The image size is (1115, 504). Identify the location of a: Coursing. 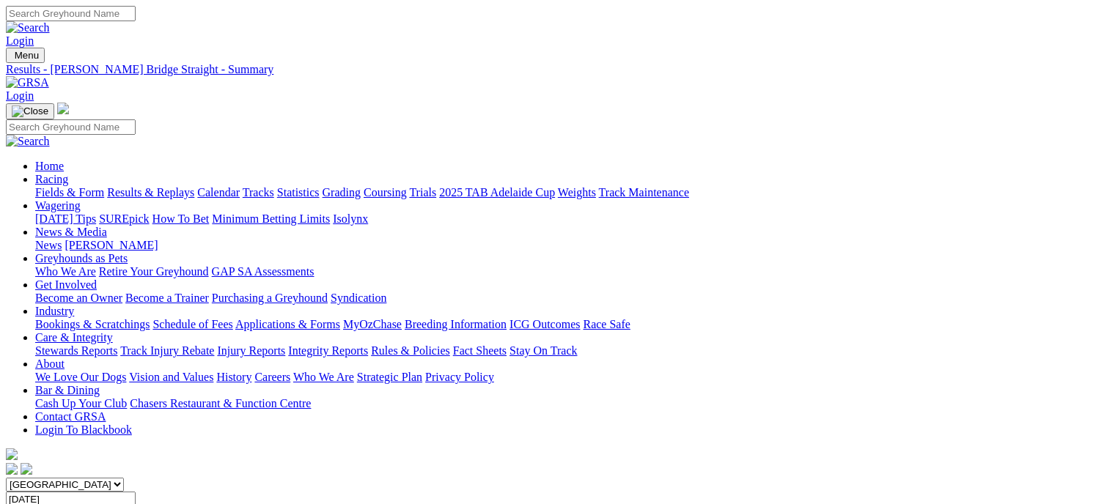
(385, 192).